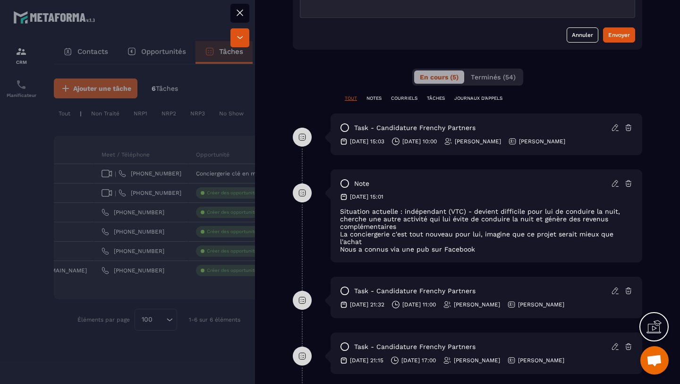 The width and height of the screenshot is (680, 384). Describe the element at coordinates (655, 360) in the screenshot. I see `div: Ouvrir le chat` at that location.